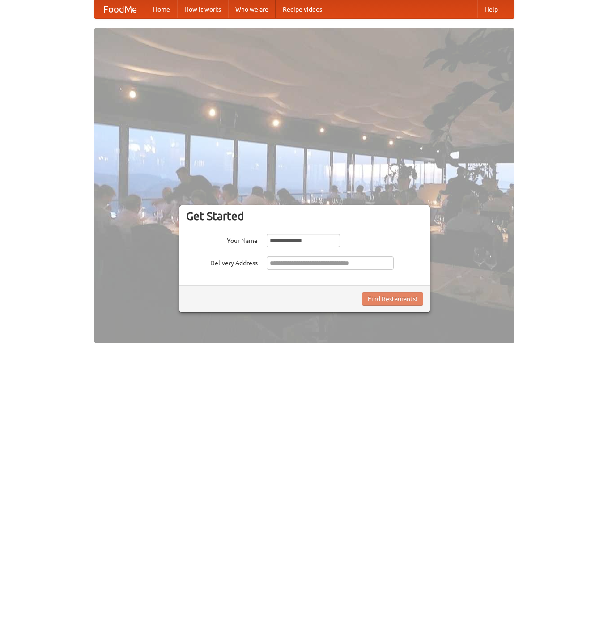 The height and width of the screenshot is (633, 608). Describe the element at coordinates (222, 262) in the screenshot. I see `label: Delivery Address` at that location.